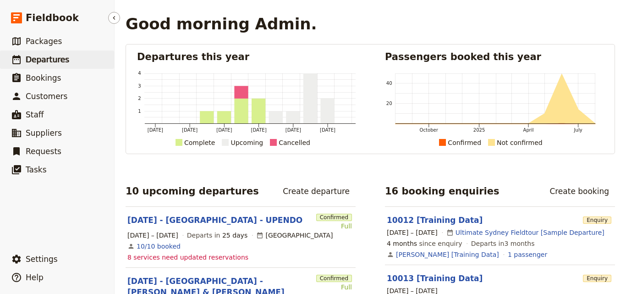 This screenshot has width=626, height=294. What do you see at coordinates (139, 86) in the screenshot?
I see `tspan: 3` at bounding box center [139, 86].